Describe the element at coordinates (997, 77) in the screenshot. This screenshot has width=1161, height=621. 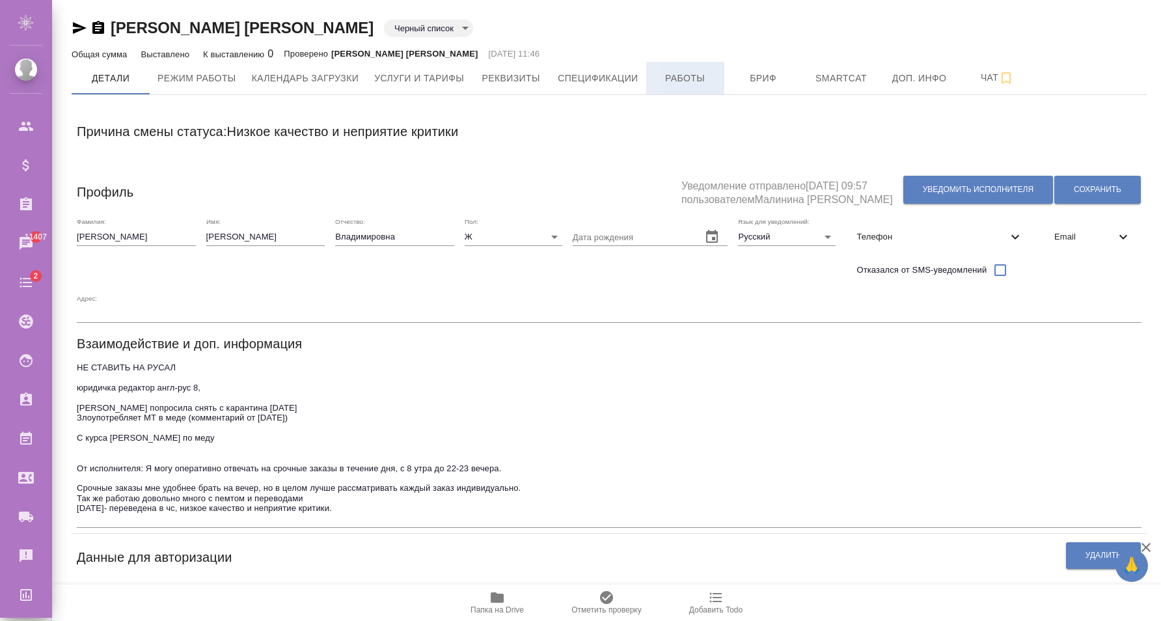
I see `span: Чат` at that location.